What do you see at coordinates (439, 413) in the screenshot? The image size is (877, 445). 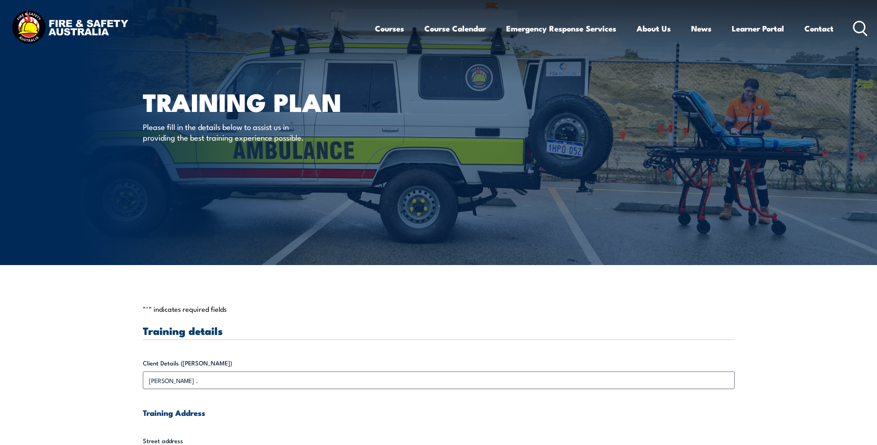 I see `h4: Training Address` at bounding box center [439, 413].